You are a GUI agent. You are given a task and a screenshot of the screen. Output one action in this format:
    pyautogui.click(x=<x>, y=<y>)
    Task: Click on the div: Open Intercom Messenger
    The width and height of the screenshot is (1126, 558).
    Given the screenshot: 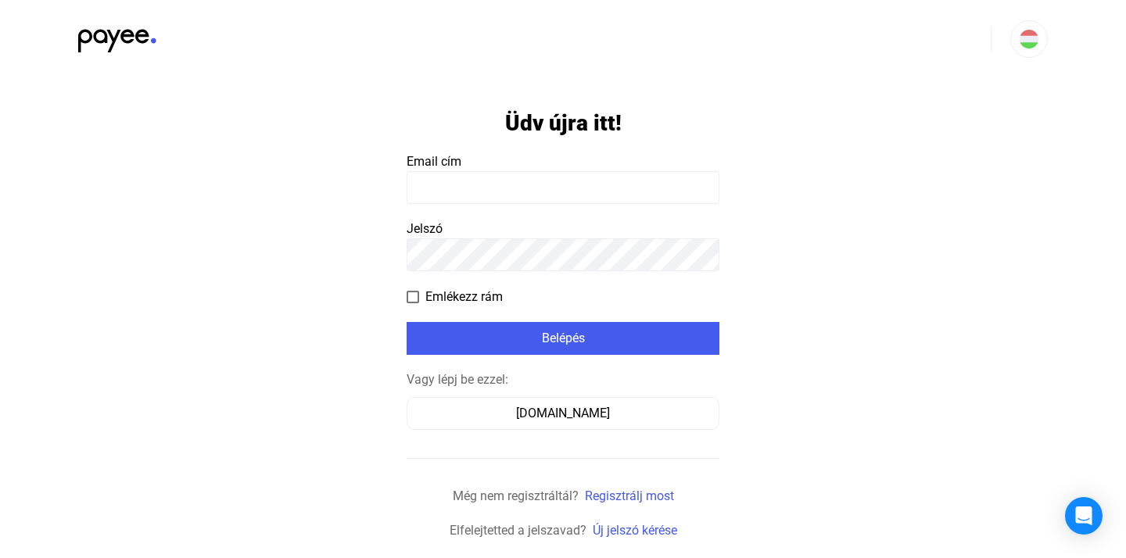 What is the action you would take?
    pyautogui.click(x=1083, y=516)
    